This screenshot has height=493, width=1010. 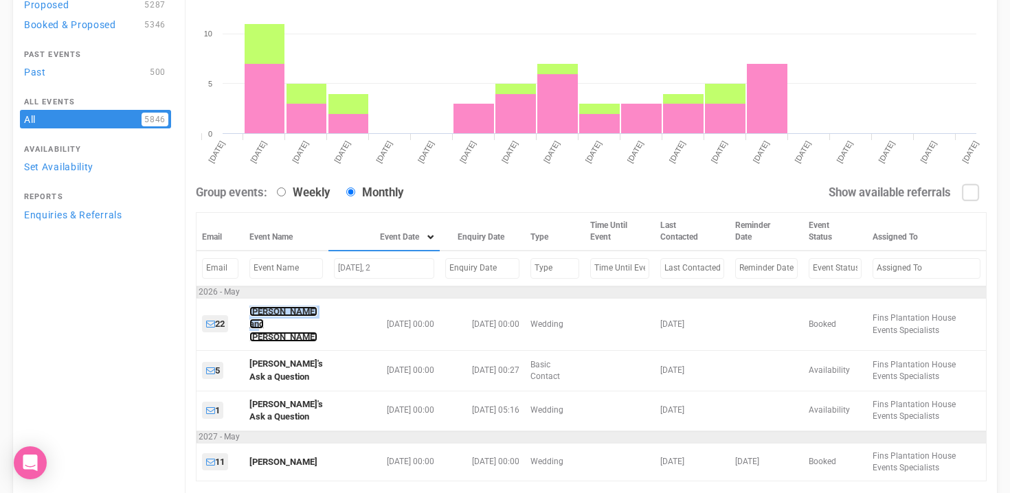 What do you see at coordinates (555, 268) in the screenshot?
I see `input: Filter by Type` at bounding box center [555, 268].